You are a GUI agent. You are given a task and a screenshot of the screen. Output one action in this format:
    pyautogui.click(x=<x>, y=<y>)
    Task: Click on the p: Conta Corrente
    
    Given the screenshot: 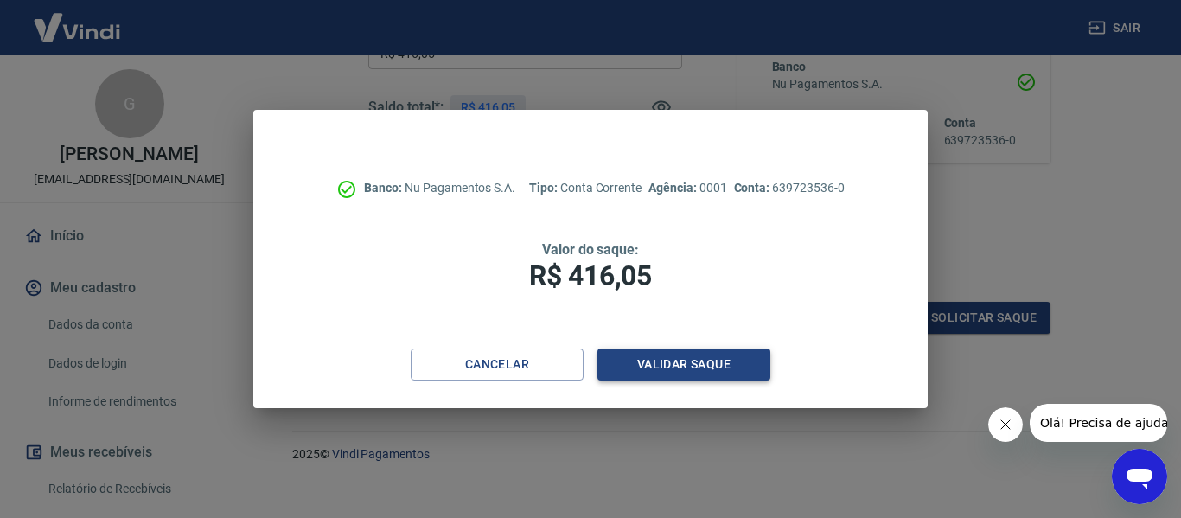 What is the action you would take?
    pyautogui.click(x=585, y=188)
    